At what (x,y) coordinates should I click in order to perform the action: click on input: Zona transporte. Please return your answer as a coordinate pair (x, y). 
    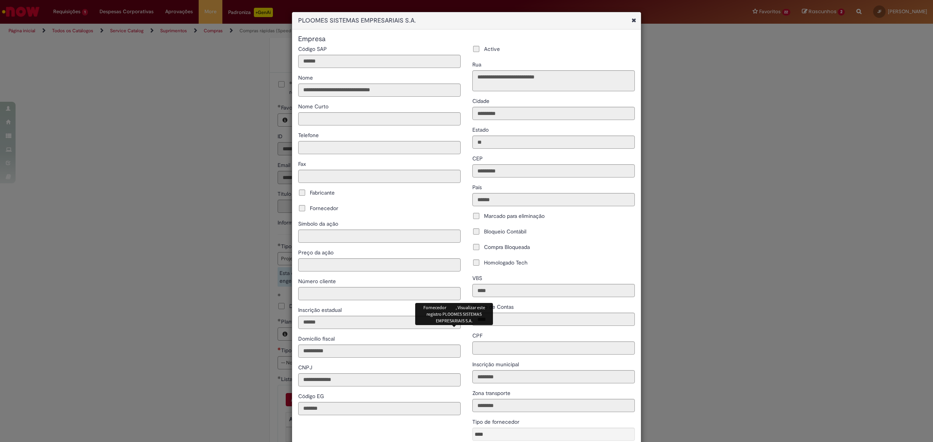
    Looking at the image, I should click on (553, 406).